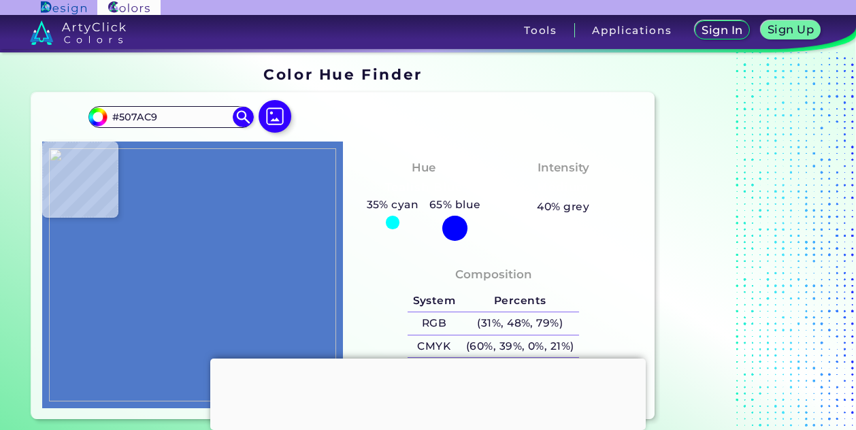  What do you see at coordinates (455, 205) in the screenshot?
I see `h5: 65% blue` at bounding box center [455, 205].